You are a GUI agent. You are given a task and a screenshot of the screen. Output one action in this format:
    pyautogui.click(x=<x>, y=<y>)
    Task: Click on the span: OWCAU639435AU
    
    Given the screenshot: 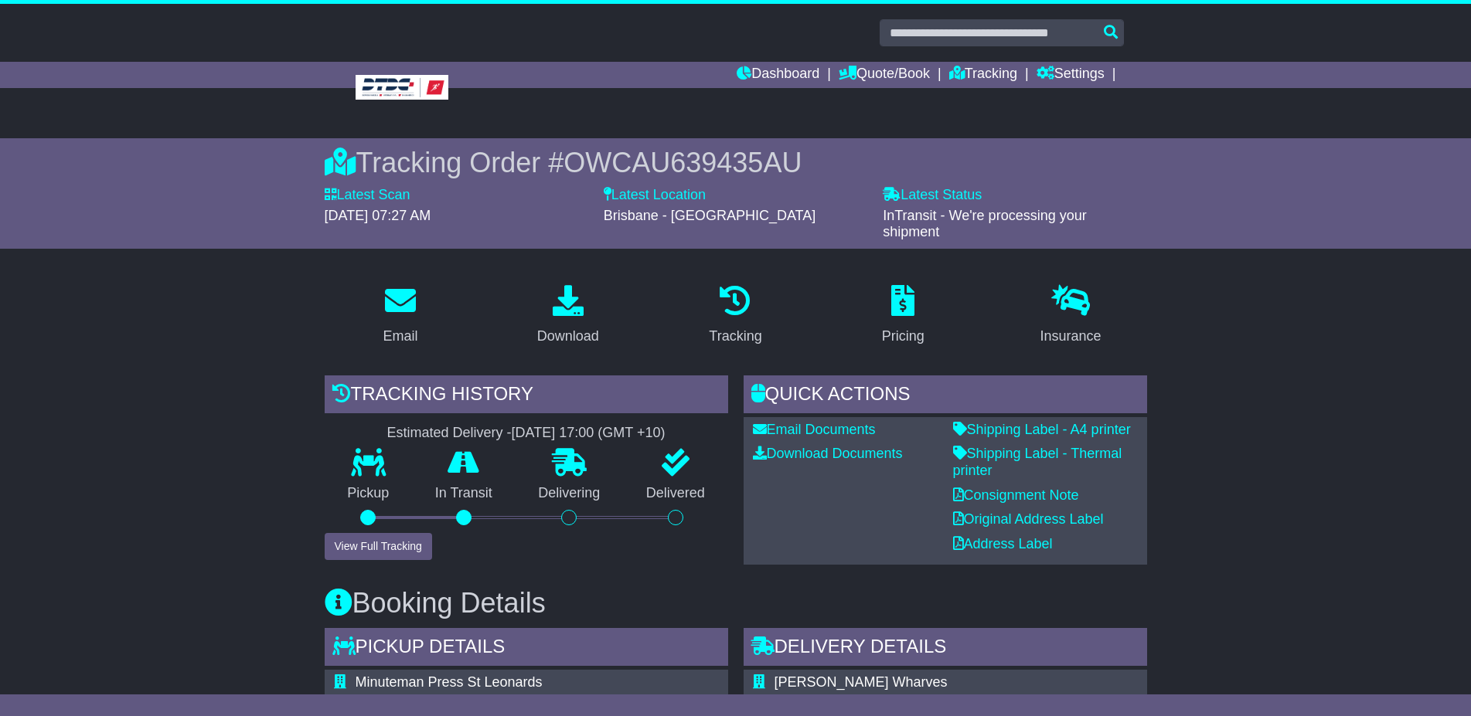 What is the action you would take?
    pyautogui.click(x=682, y=162)
    